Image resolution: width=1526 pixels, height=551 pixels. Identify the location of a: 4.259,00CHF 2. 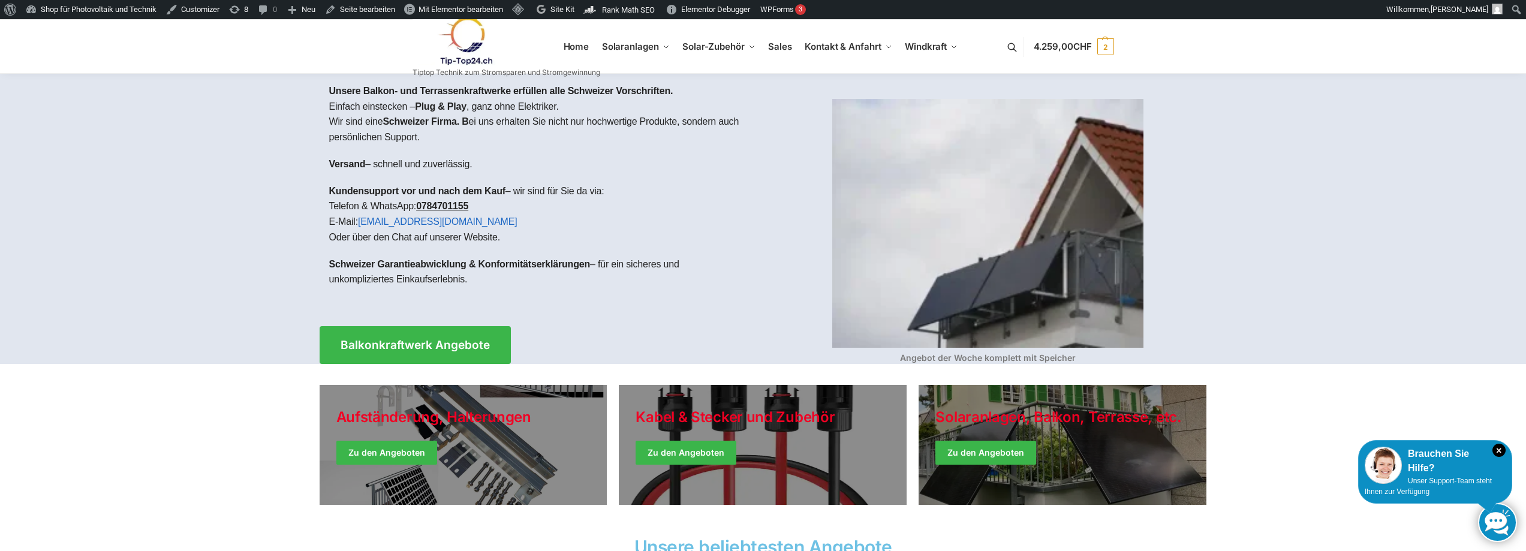
(1074, 47).